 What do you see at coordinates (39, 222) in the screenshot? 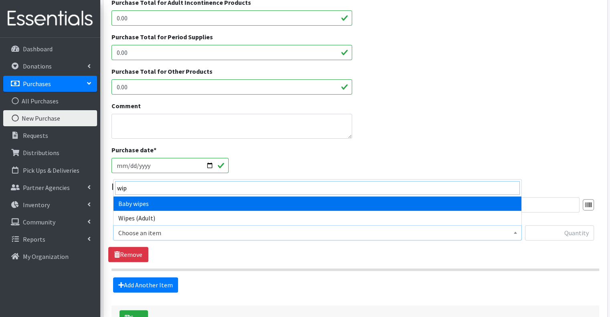
I see `p: Community` at bounding box center [39, 222].